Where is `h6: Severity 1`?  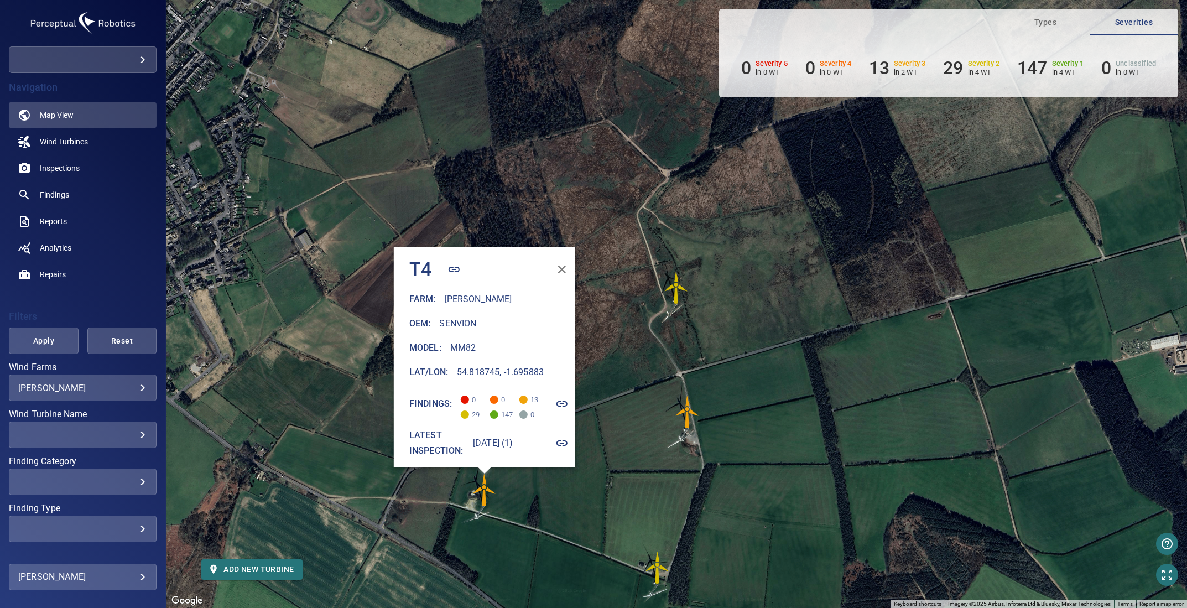 h6: Severity 1 is located at coordinates (1068, 64).